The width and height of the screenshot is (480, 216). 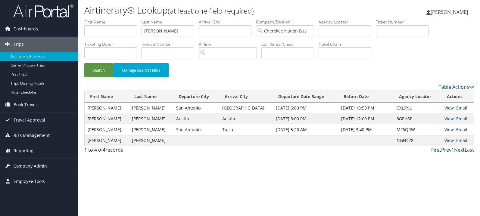 I want to click on th: Departure City: activate to sort column ascending, so click(x=196, y=97).